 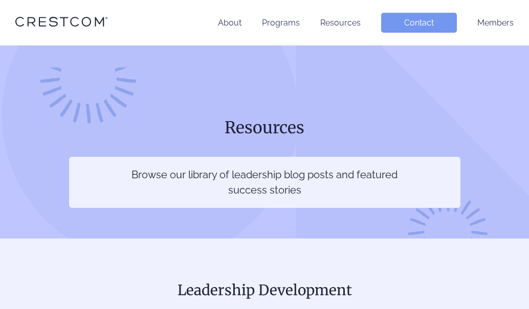 I want to click on a: Programs, so click(x=281, y=23).